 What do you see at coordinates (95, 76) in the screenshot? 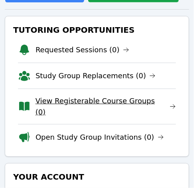
I see `a: Study Group Replacements (0)` at bounding box center [95, 76].